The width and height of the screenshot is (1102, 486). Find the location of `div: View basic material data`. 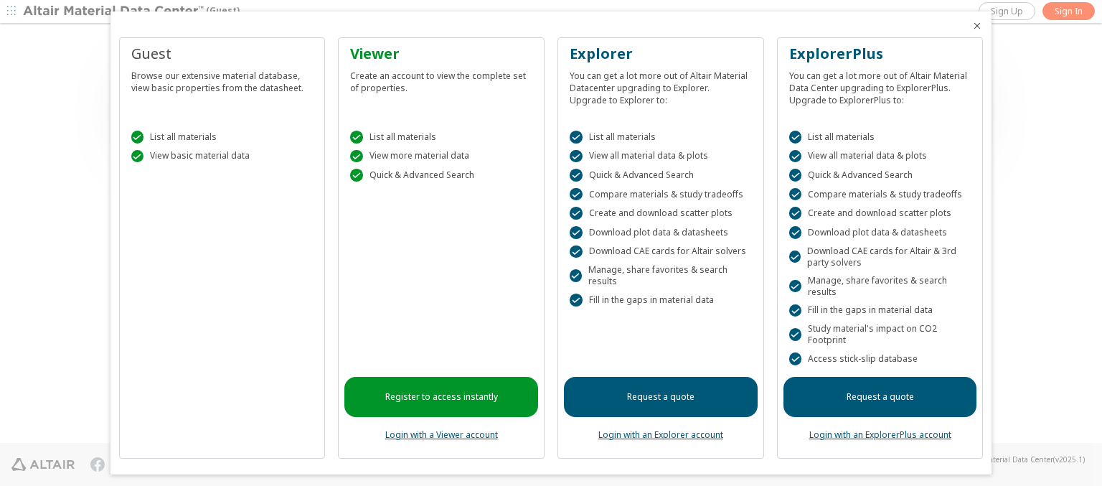

div: View basic material data is located at coordinates (222, 156).